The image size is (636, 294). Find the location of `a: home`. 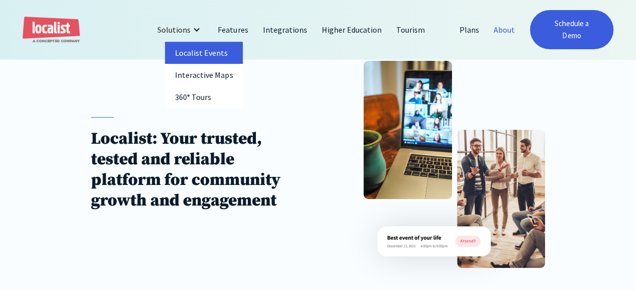

a: home is located at coordinates (51, 30).